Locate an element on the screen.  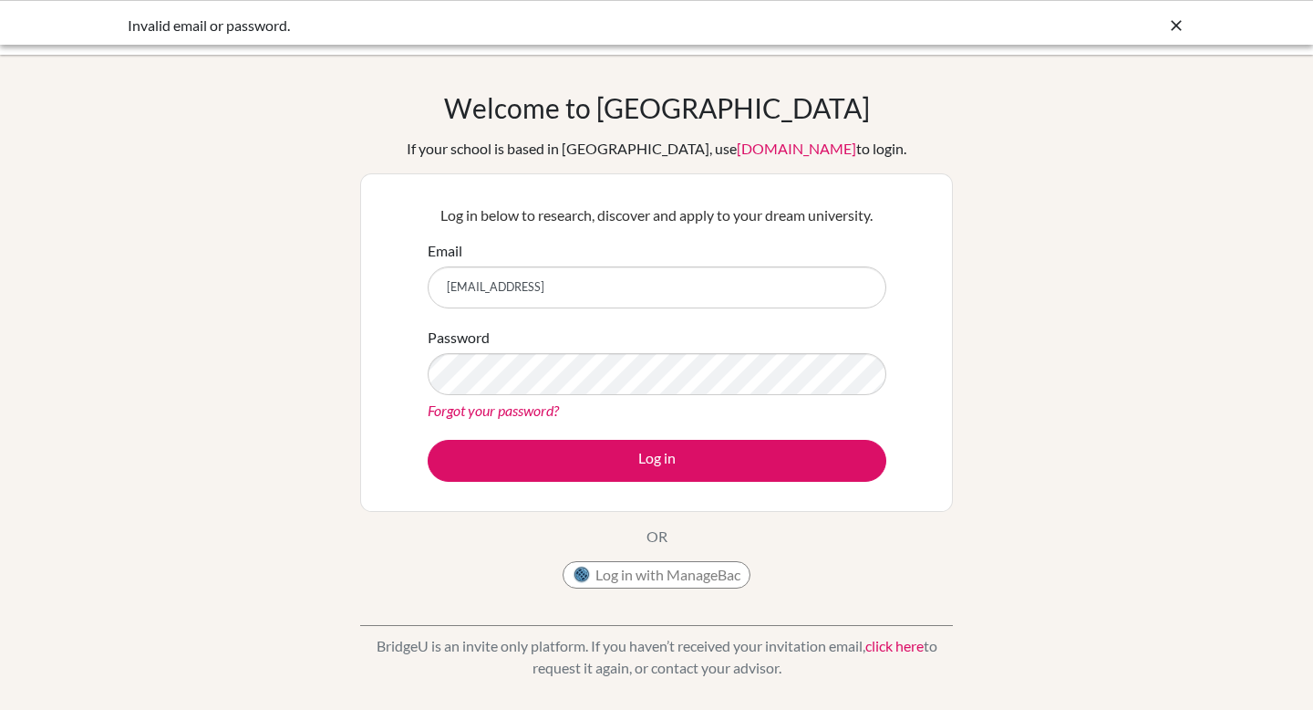
a: Forgot your password? is located at coordinates (493, 409).